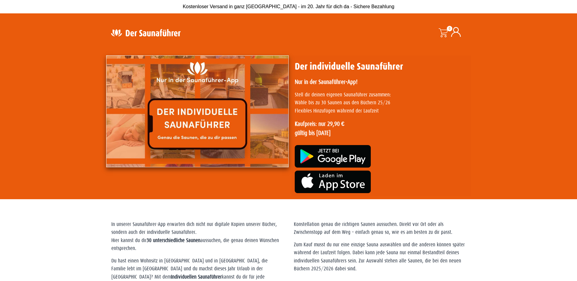 This screenshot has width=577, height=281. I want to click on p: In unserer Saunaführer-App erwarten dich nicht nur digitale Kopien unserer Bücher, sondern auch d..., so click(197, 237).